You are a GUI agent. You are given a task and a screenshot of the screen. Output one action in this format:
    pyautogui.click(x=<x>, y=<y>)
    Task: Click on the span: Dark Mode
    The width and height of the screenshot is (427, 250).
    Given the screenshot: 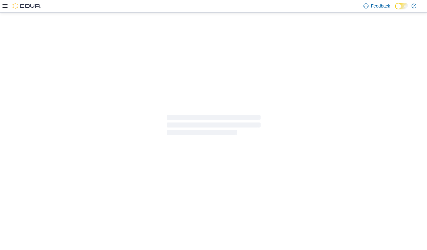 What is the action you would take?
    pyautogui.click(x=395, y=9)
    